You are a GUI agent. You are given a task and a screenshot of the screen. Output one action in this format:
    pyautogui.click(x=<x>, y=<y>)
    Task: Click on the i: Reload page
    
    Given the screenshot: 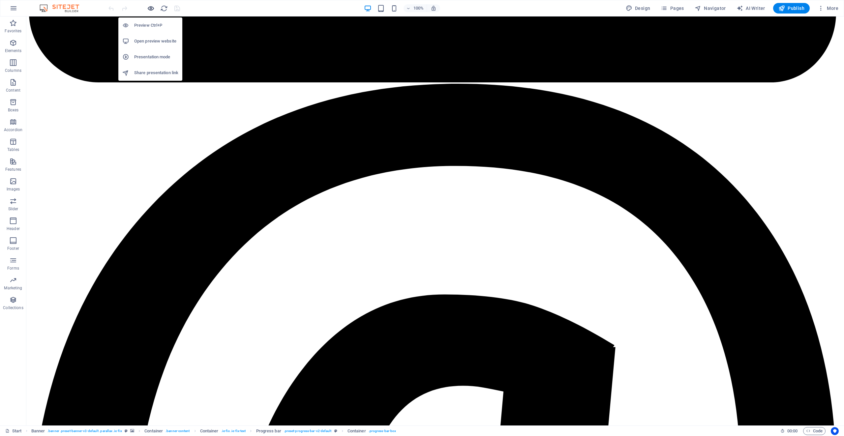 What is the action you would take?
    pyautogui.click(x=164, y=8)
    